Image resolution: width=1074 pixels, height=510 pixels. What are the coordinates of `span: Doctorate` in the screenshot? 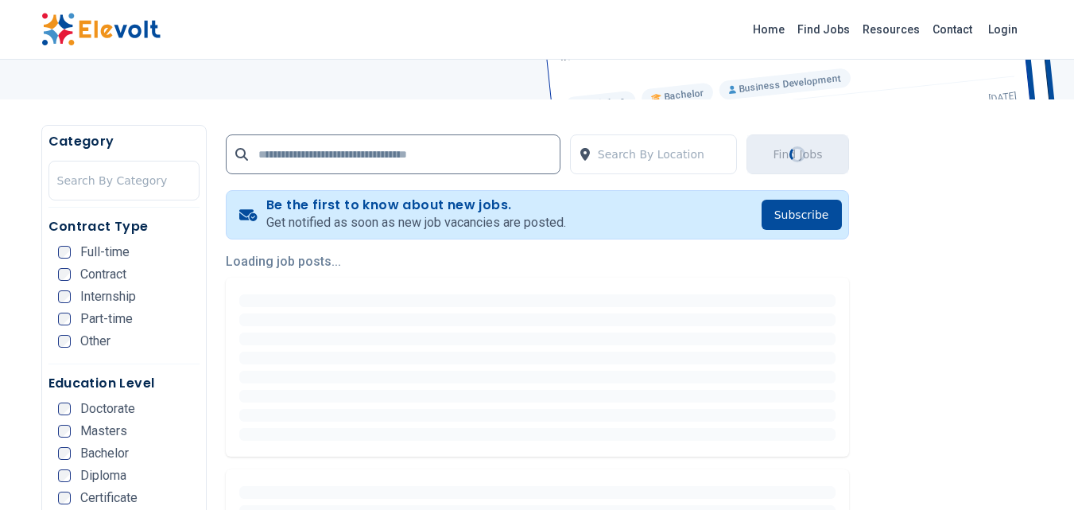 It's located at (107, 409).